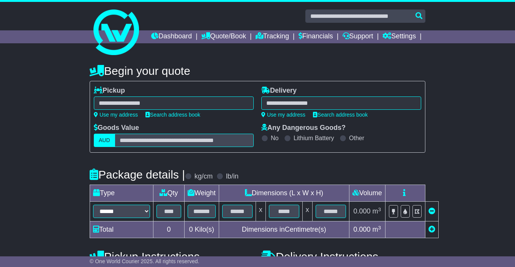 The width and height of the screenshot is (515, 267). I want to click on a: Remove this item, so click(432, 211).